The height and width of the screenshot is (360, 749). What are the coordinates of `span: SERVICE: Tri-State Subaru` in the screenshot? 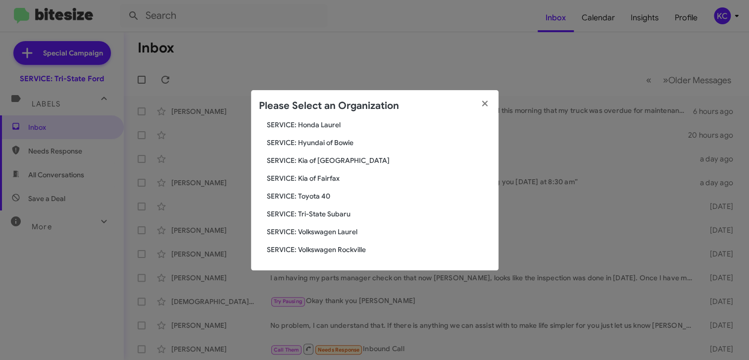 It's located at (379, 214).